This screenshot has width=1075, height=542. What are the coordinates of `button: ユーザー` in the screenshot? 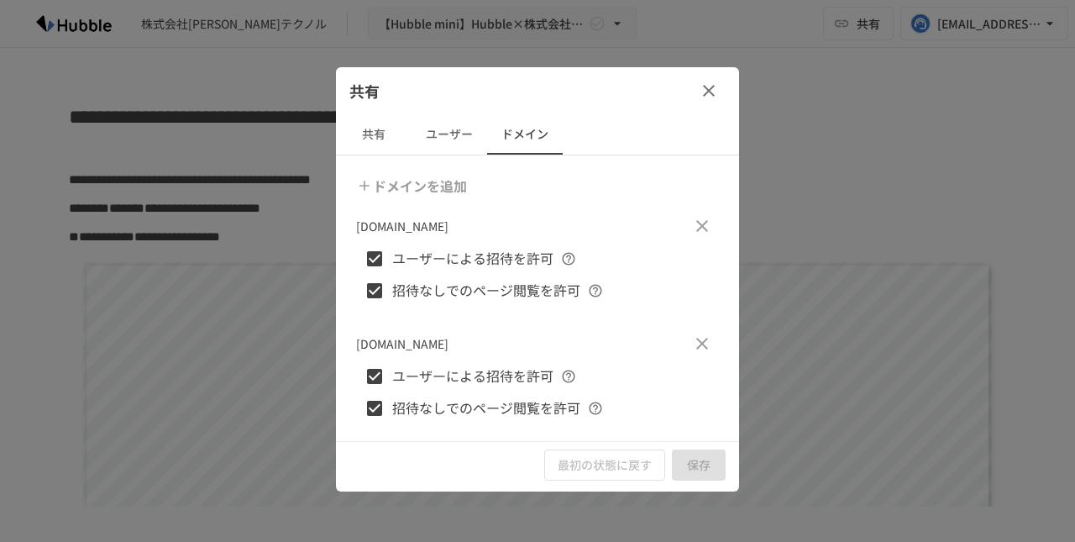 It's located at (449, 134).